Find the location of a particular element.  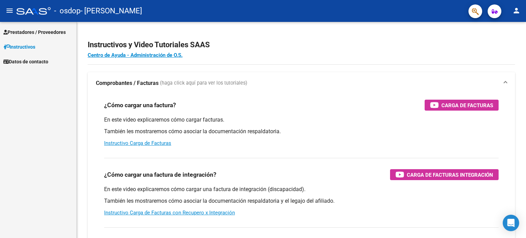

span: (haga click aquí para ver los tutoriales) is located at coordinates (203, 83).